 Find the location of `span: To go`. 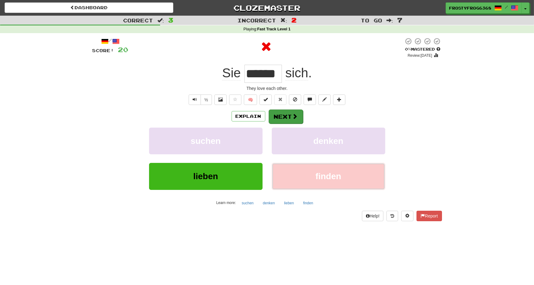

span: To go is located at coordinates (372, 20).